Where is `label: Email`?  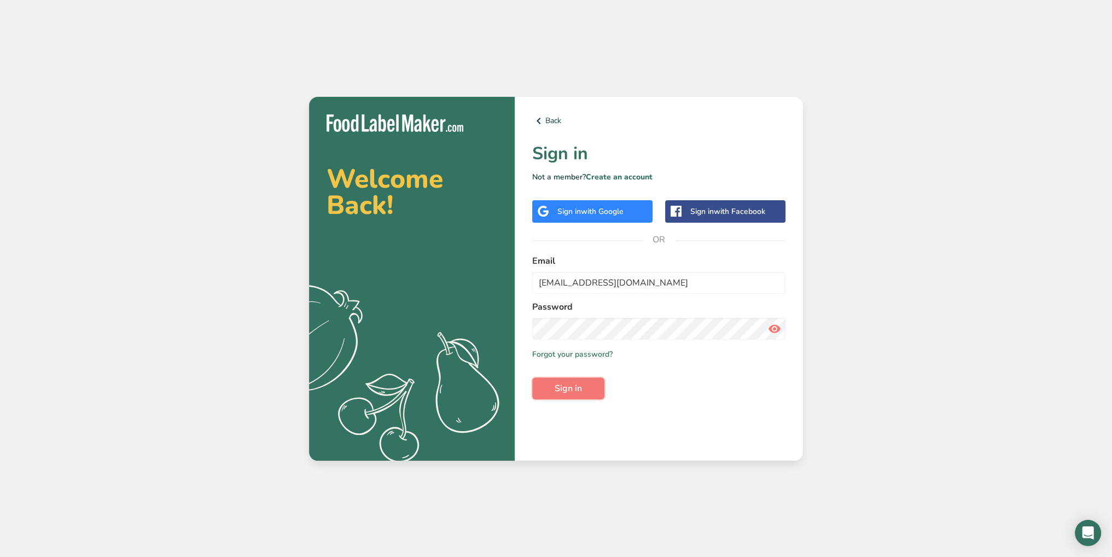 label: Email is located at coordinates (658, 261).